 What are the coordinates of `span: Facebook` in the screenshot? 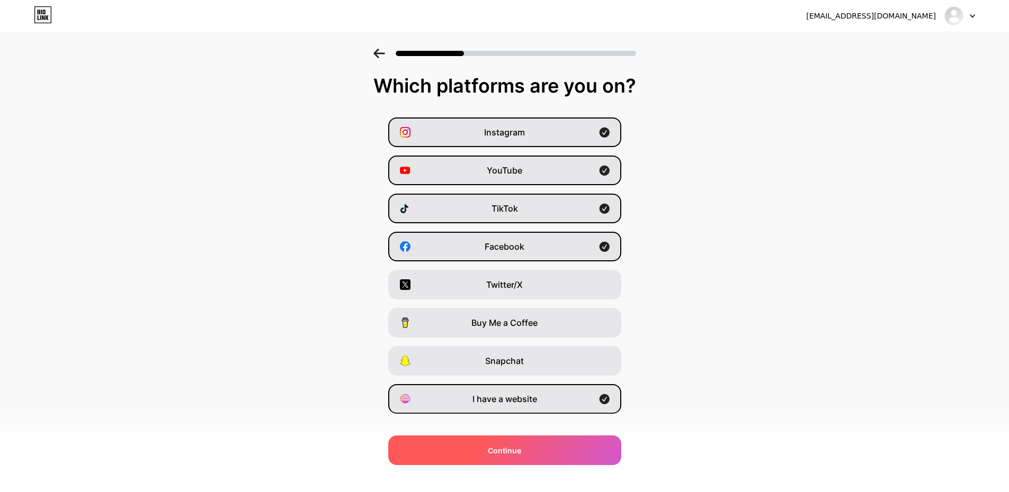 It's located at (504, 247).